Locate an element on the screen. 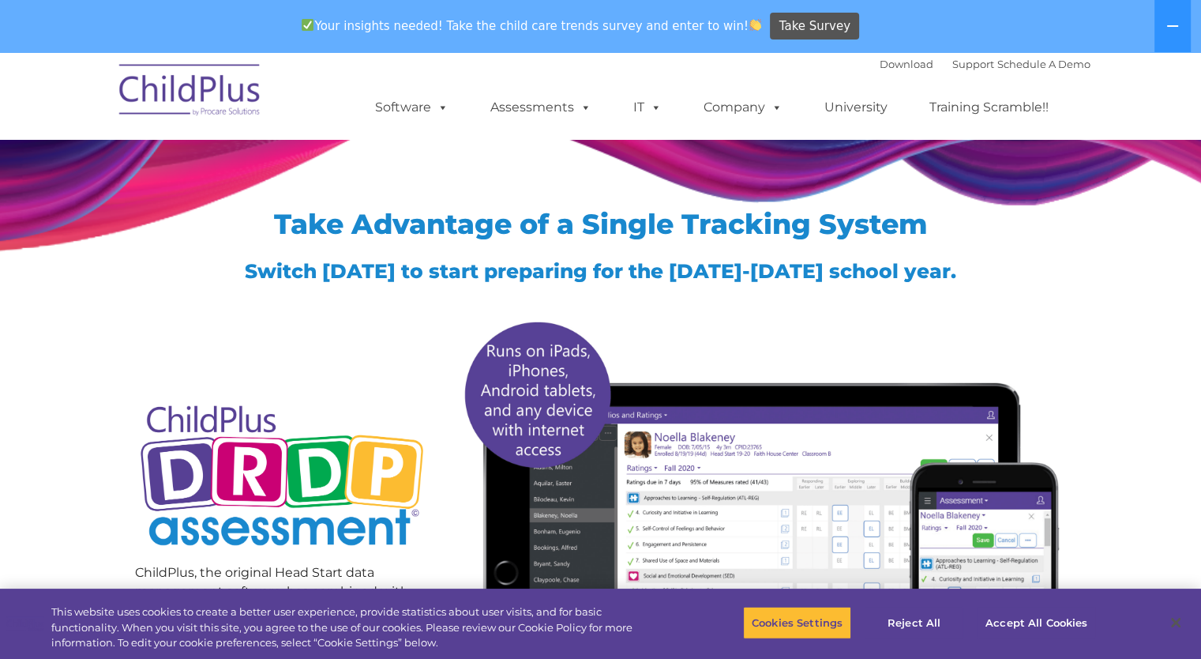 The height and width of the screenshot is (659, 1201). a: Schedule A Demo is located at coordinates (1044, 64).